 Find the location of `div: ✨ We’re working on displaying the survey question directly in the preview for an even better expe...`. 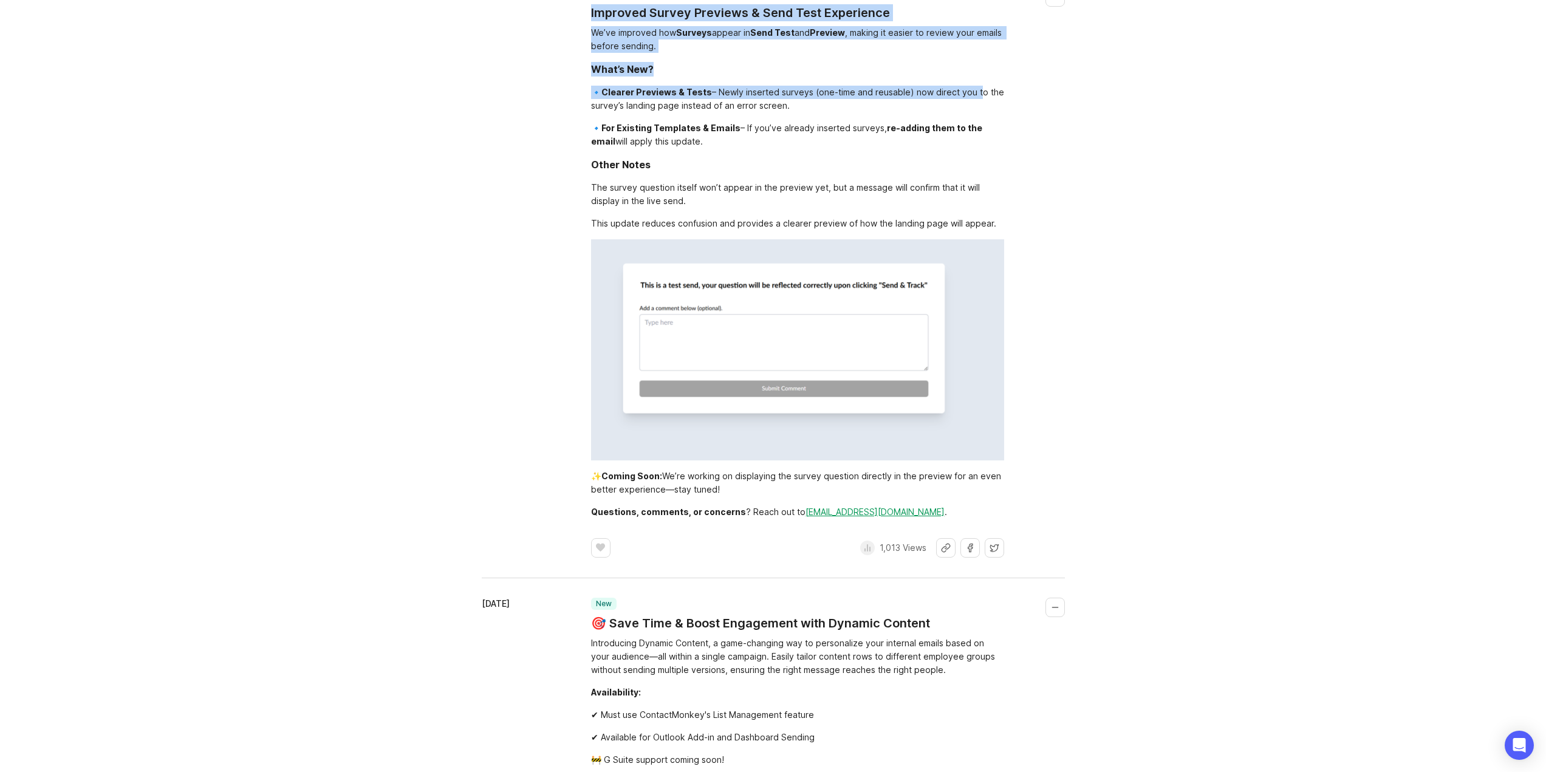

div: ✨ We’re working on displaying the survey question directly in the preview for an even better expe... is located at coordinates (798, 483).